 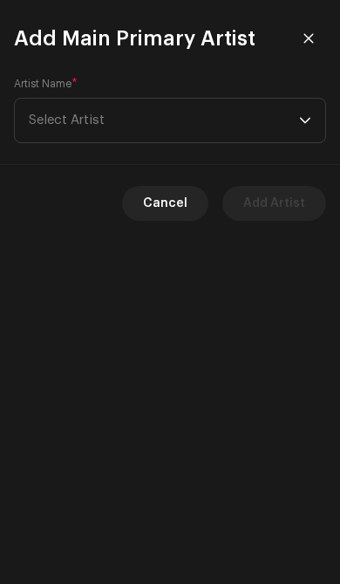 What do you see at coordinates (165, 203) in the screenshot?
I see `button: Cancel` at bounding box center [165, 203].